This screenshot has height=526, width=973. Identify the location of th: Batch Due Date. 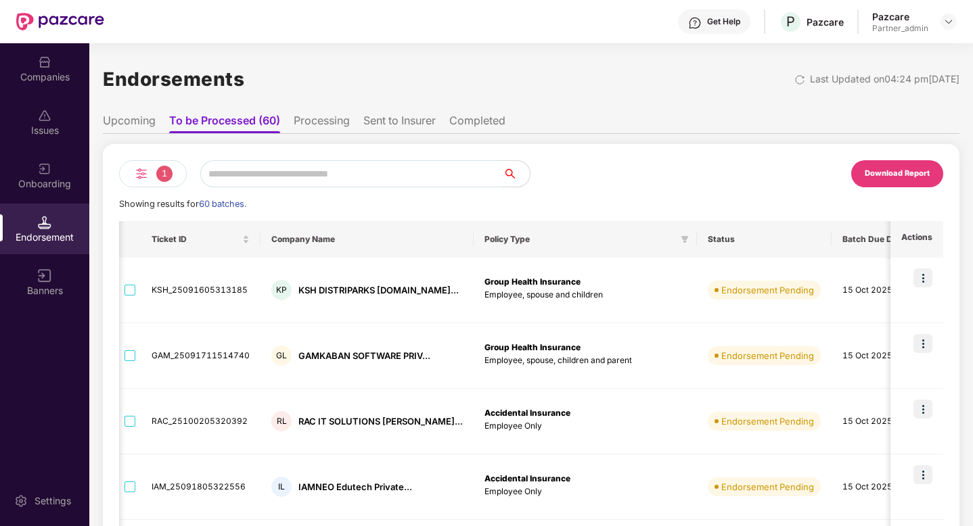
(879, 239).